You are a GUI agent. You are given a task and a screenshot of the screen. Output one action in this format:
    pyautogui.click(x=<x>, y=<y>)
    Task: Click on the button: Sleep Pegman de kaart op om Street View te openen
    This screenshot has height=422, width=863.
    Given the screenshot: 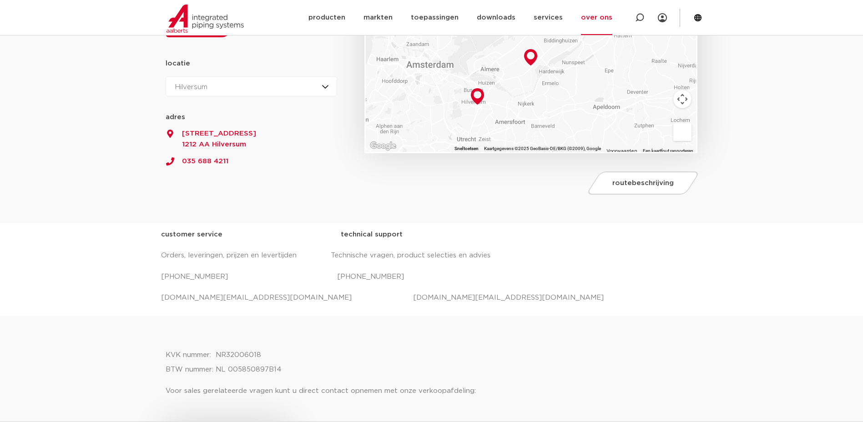 What is the action you would take?
    pyautogui.click(x=682, y=132)
    